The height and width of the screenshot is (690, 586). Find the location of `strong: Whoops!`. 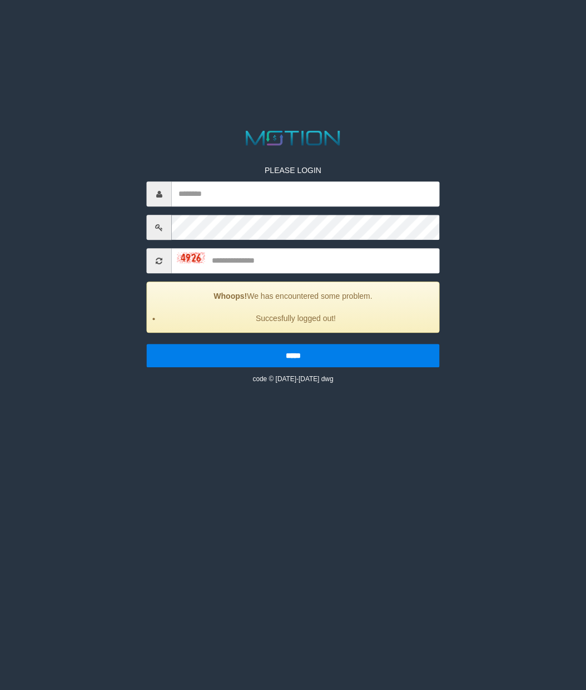

strong: Whoops! is located at coordinates (230, 297).